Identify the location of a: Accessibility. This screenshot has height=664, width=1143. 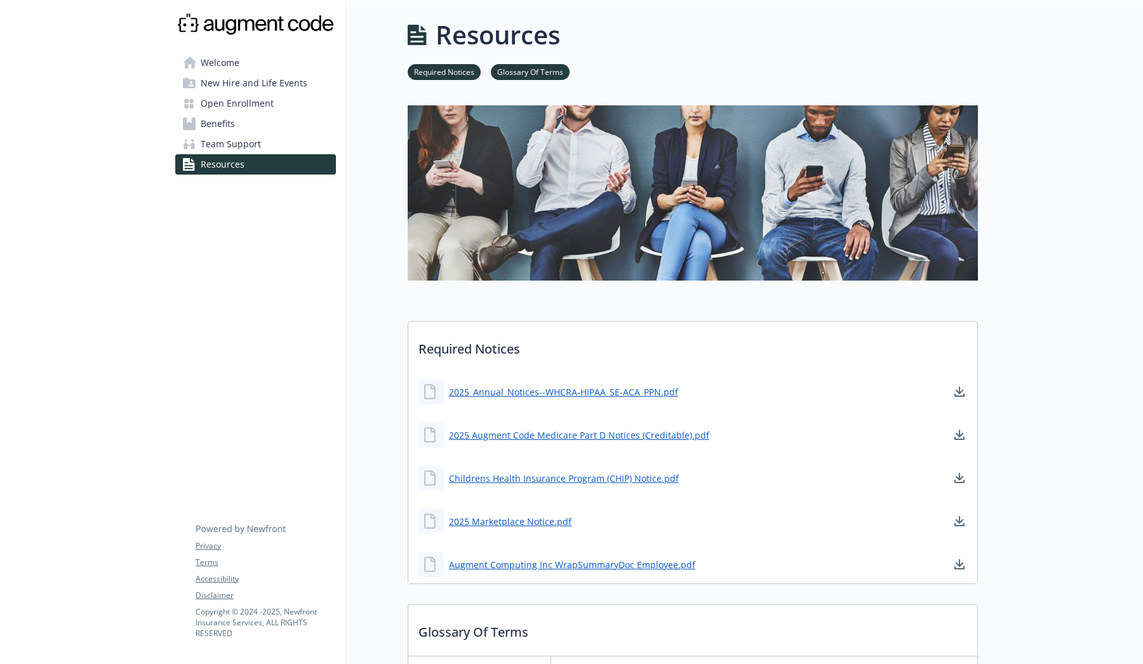
(265, 579).